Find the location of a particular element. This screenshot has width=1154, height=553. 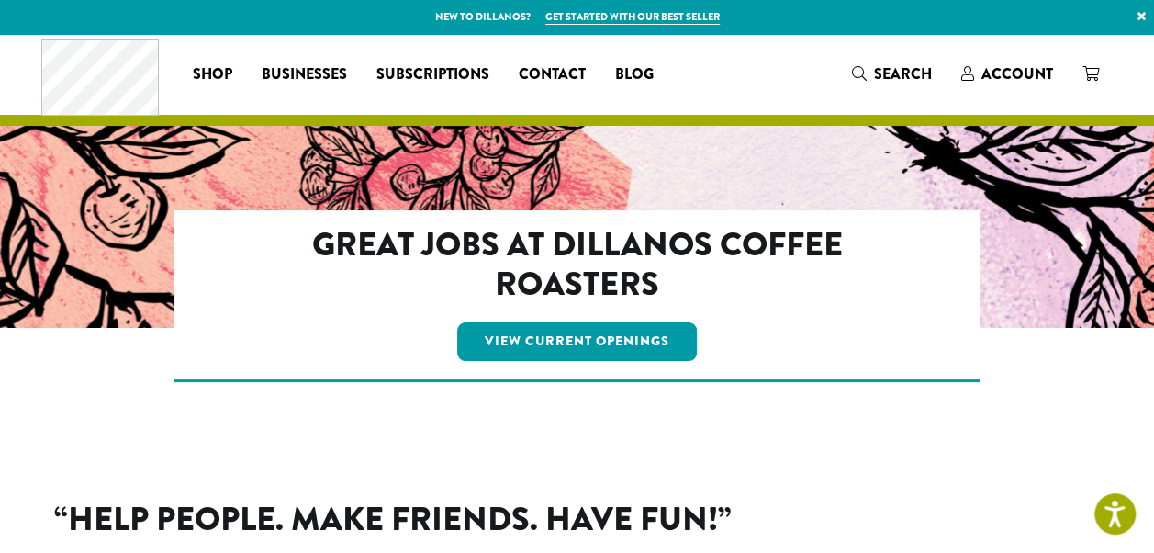

span: Blog is located at coordinates (634, 74).